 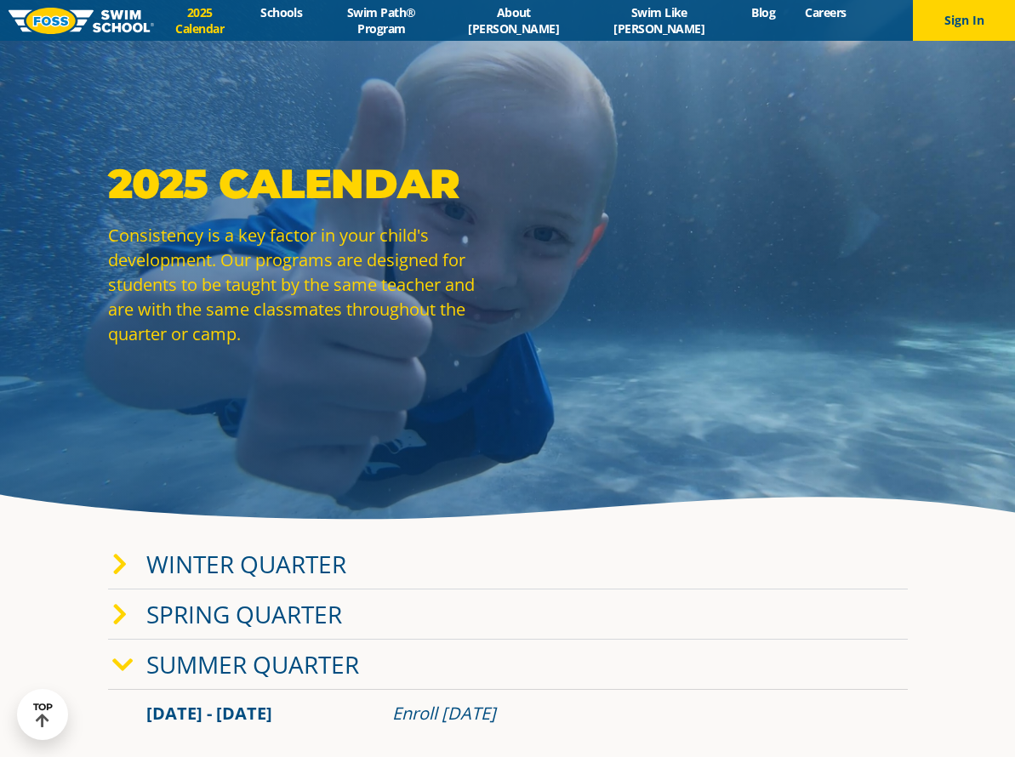 I want to click on a: Winter Quarter, so click(x=246, y=564).